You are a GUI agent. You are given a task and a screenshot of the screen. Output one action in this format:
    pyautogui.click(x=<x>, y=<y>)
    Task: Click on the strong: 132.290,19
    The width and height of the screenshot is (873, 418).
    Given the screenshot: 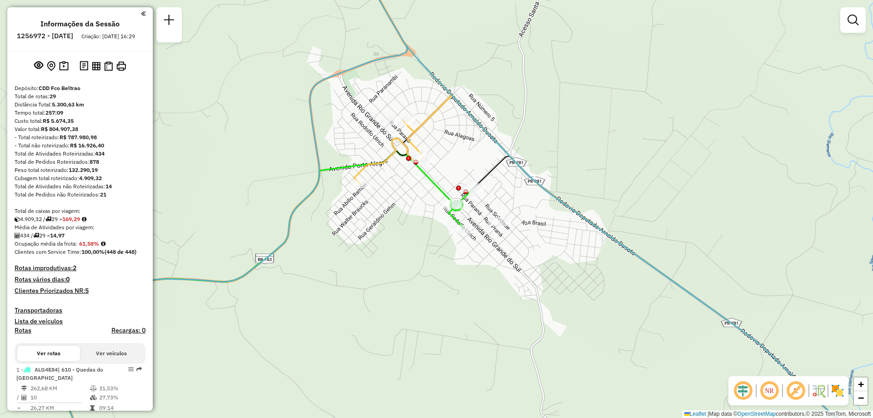 What is the action you would take?
    pyautogui.click(x=83, y=170)
    